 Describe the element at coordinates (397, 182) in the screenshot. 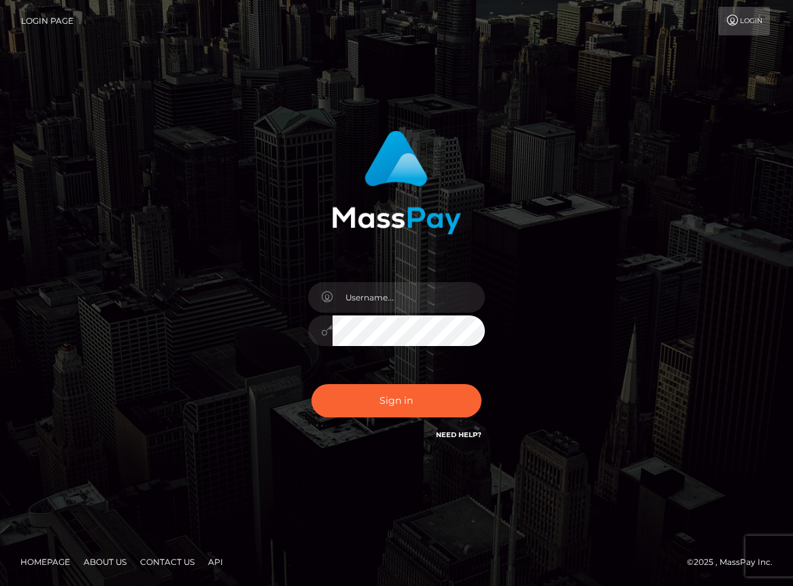

I see `img: MassPay Login` at that location.